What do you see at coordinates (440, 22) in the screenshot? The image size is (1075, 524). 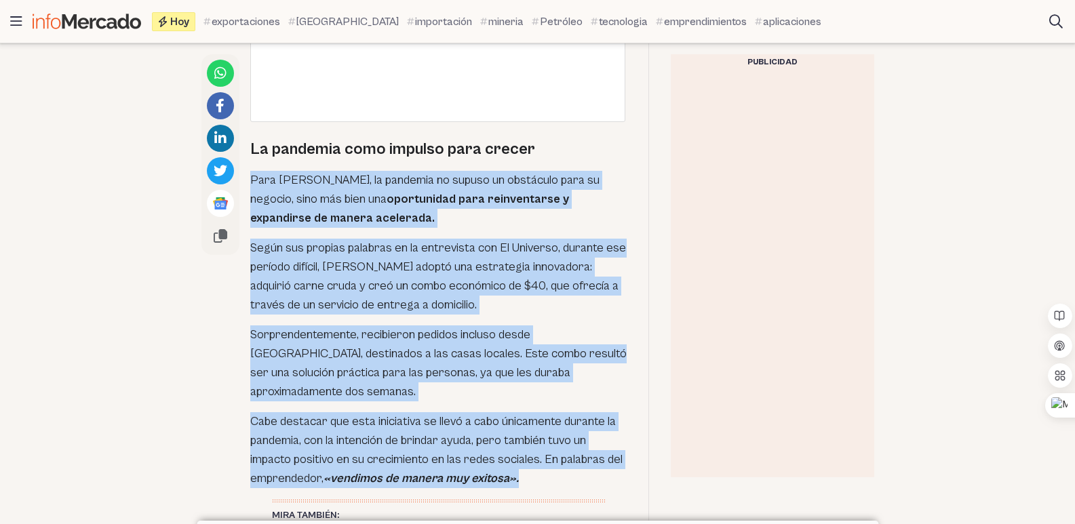 I see `a: importación` at bounding box center [440, 22].